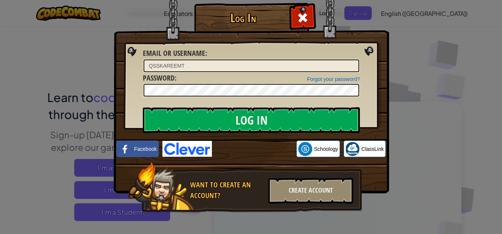 The width and height of the screenshot is (502, 234). Describe the element at coordinates (353, 149) in the screenshot. I see `img: classlink-logo-small.png` at that location.